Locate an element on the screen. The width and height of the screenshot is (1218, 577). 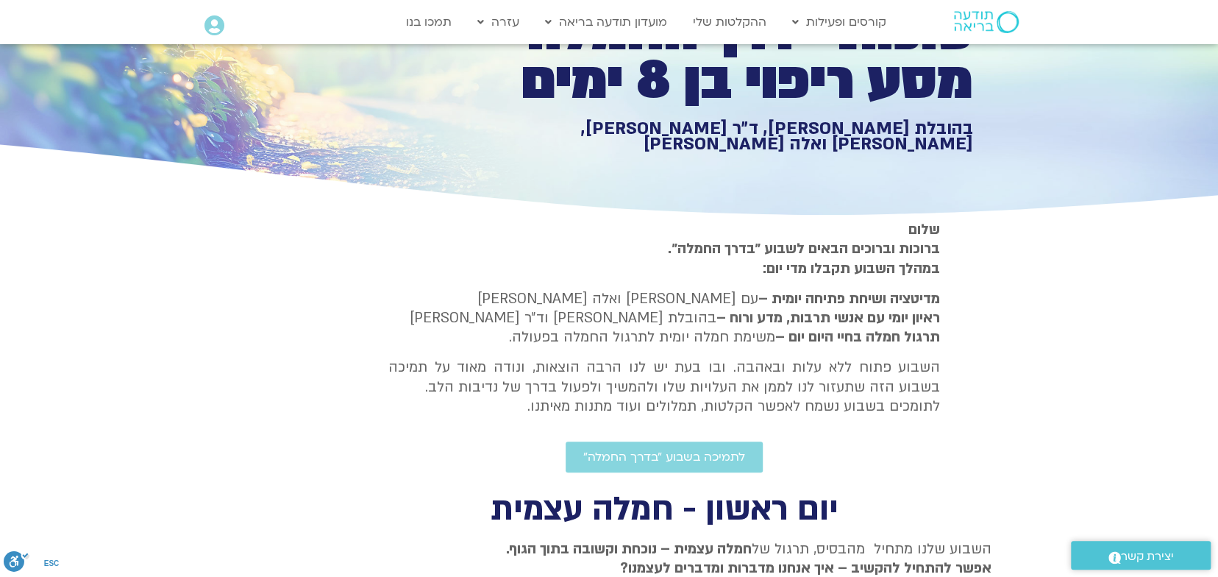
a: מועדון תודעה בריאה is located at coordinates (606, 22).